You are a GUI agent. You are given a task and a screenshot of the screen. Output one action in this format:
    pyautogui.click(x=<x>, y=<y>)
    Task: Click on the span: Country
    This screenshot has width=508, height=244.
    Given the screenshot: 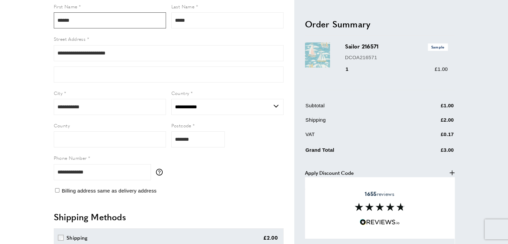 What is the action you would take?
    pyautogui.click(x=180, y=93)
    